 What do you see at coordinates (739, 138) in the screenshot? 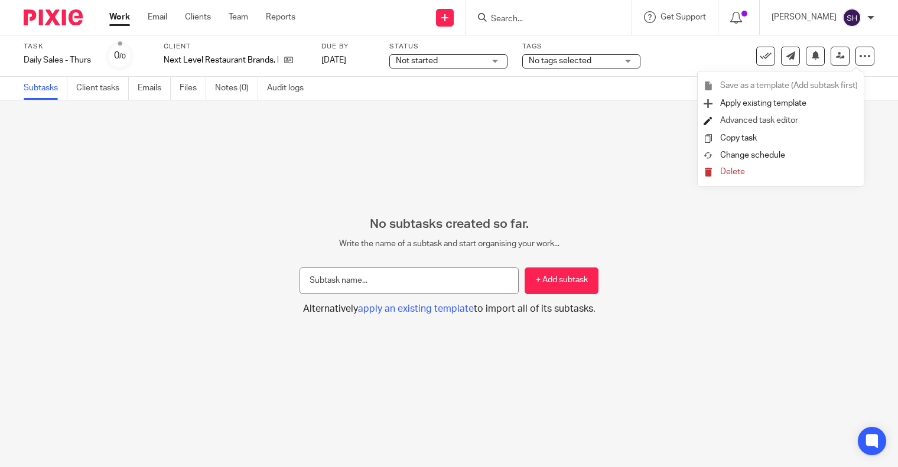
I see `a: Copy task` at bounding box center [739, 138].